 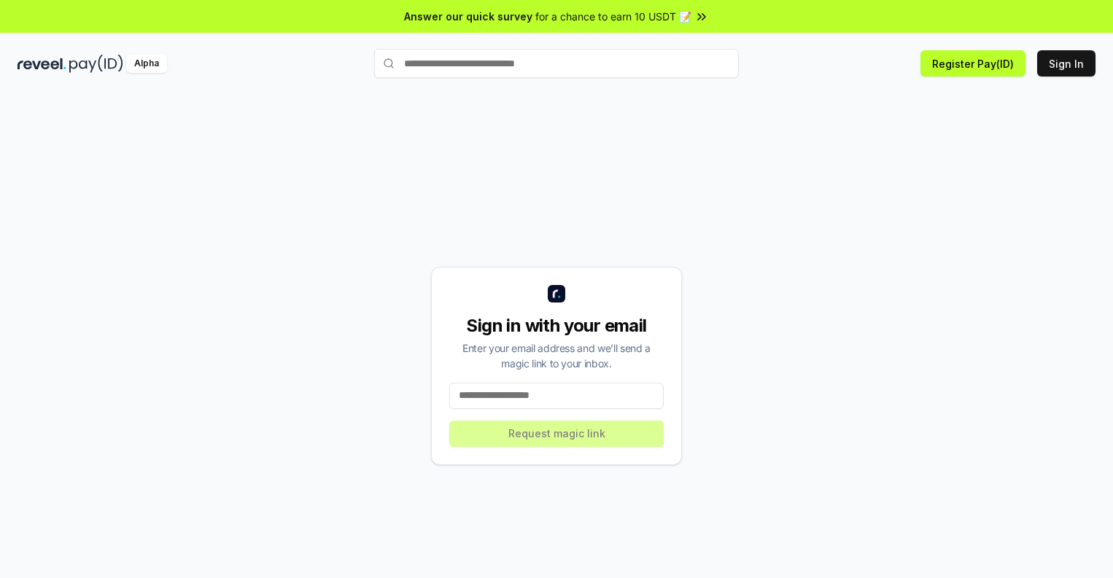 What do you see at coordinates (147, 63) in the screenshot?
I see `div: Alpha` at bounding box center [147, 63].